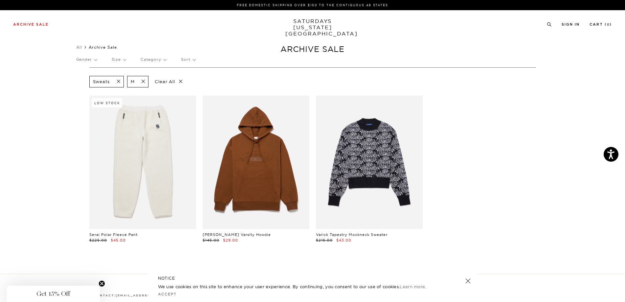  What do you see at coordinates (53, 293) in the screenshot?
I see `span: Get 15% Off` at bounding box center [53, 293].